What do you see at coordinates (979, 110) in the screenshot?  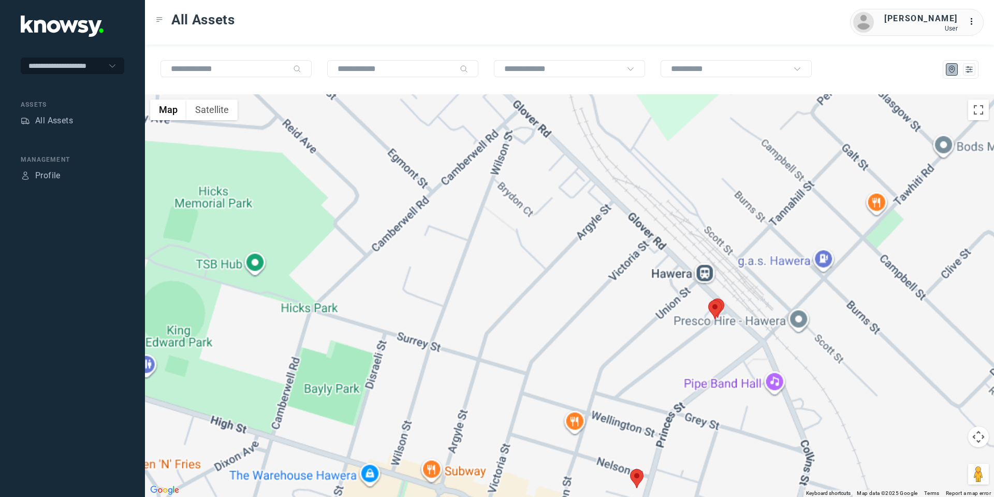 I see `button: Toggle fullscreen view` at bounding box center [979, 110].